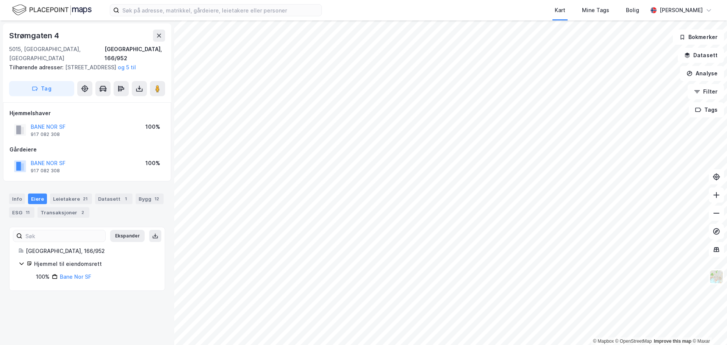 The image size is (727, 345). What do you see at coordinates (150, 199) in the screenshot?
I see `div: Bygg` at bounding box center [150, 199].